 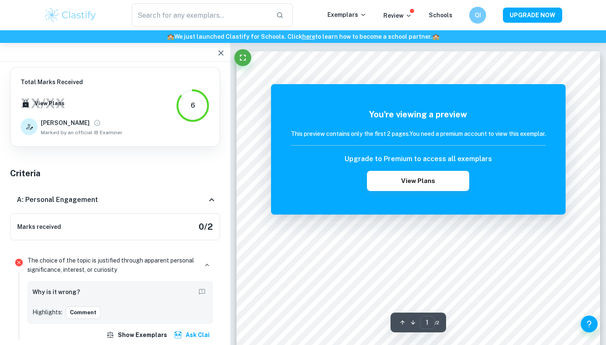 What do you see at coordinates (39, 227) in the screenshot?
I see `h6: Marks received` at bounding box center [39, 227].